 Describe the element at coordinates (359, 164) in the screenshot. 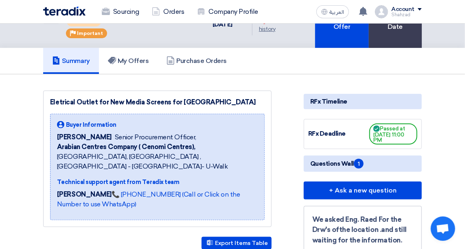

I see `span: 1` at that location.